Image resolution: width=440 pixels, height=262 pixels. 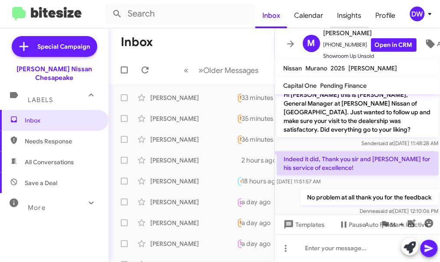 I want to click on span: Older Messages, so click(x=231, y=70).